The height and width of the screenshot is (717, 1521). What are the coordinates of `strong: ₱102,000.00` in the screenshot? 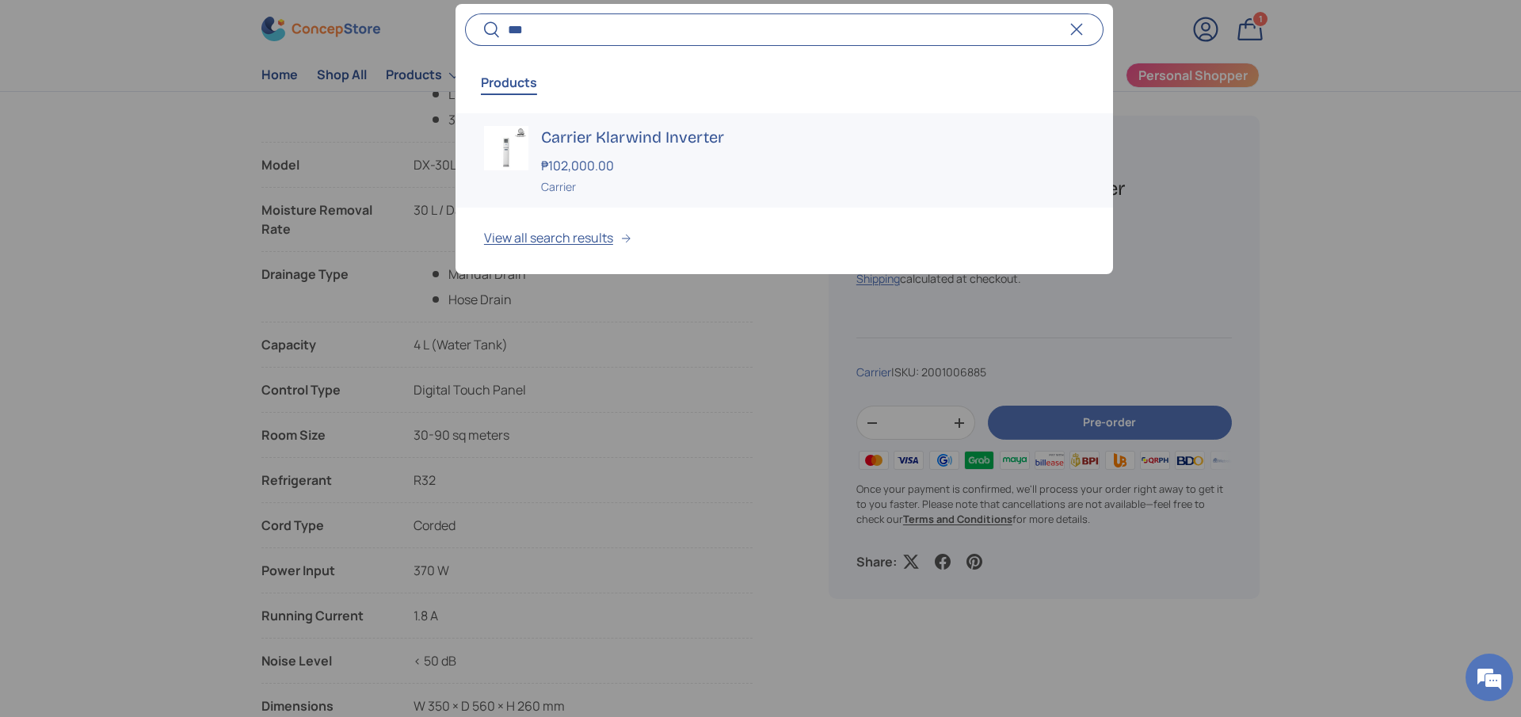 It's located at (579, 166).